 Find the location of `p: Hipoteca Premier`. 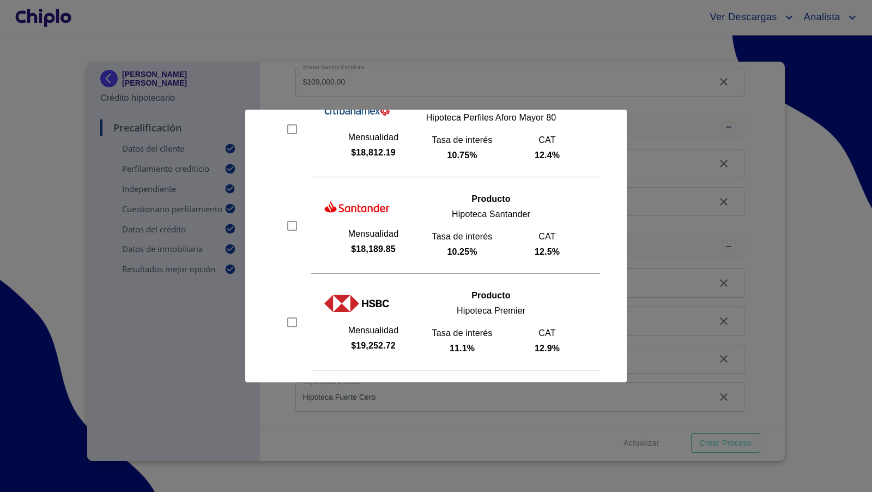

p: Hipoteca Premier is located at coordinates (491, 311).